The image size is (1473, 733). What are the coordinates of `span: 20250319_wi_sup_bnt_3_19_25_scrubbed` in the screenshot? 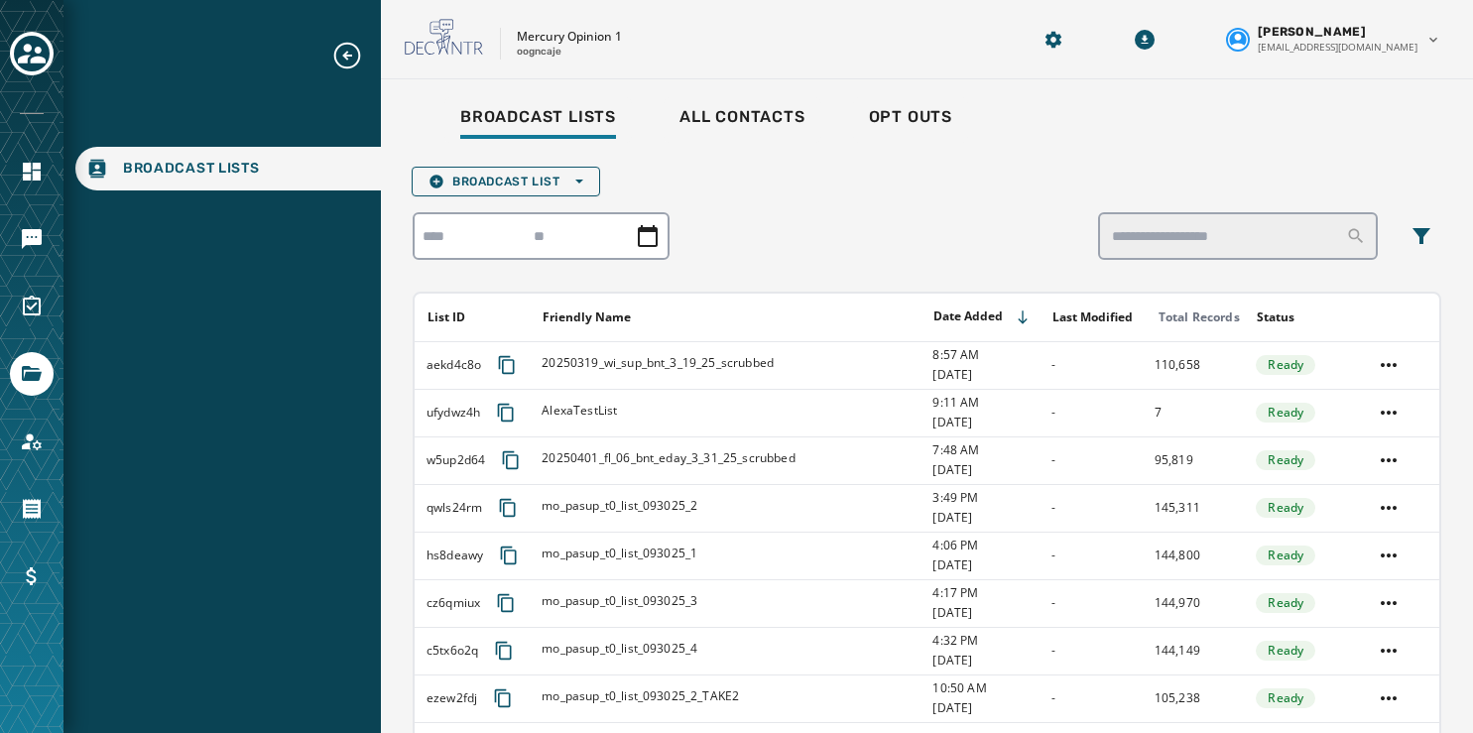 It's located at (657, 363).